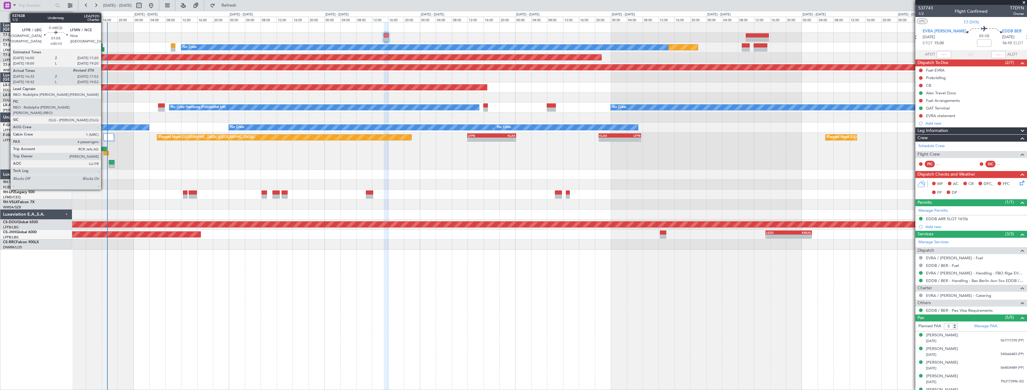  Describe the element at coordinates (959, 310) in the screenshot. I see `a: EDDB / BER - Pax Visa Requirements` at that location.